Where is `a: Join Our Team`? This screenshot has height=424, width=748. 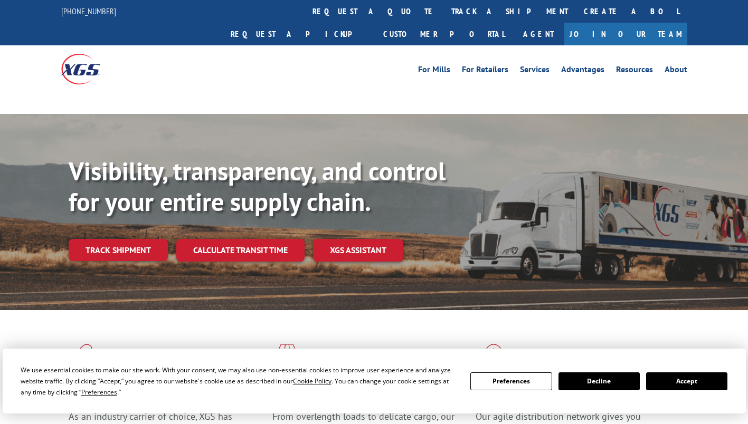 a: Join Our Team is located at coordinates (625, 34).